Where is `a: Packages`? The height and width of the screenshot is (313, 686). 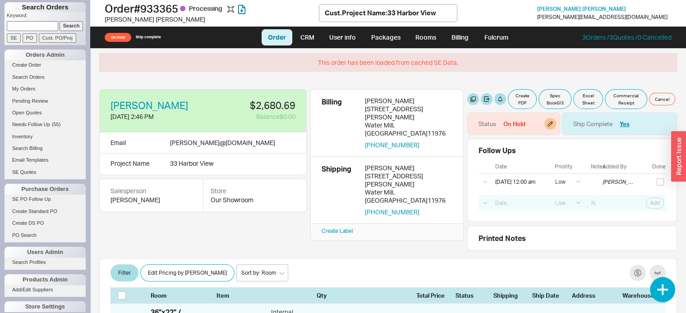 a: Packages is located at coordinates (386, 37).